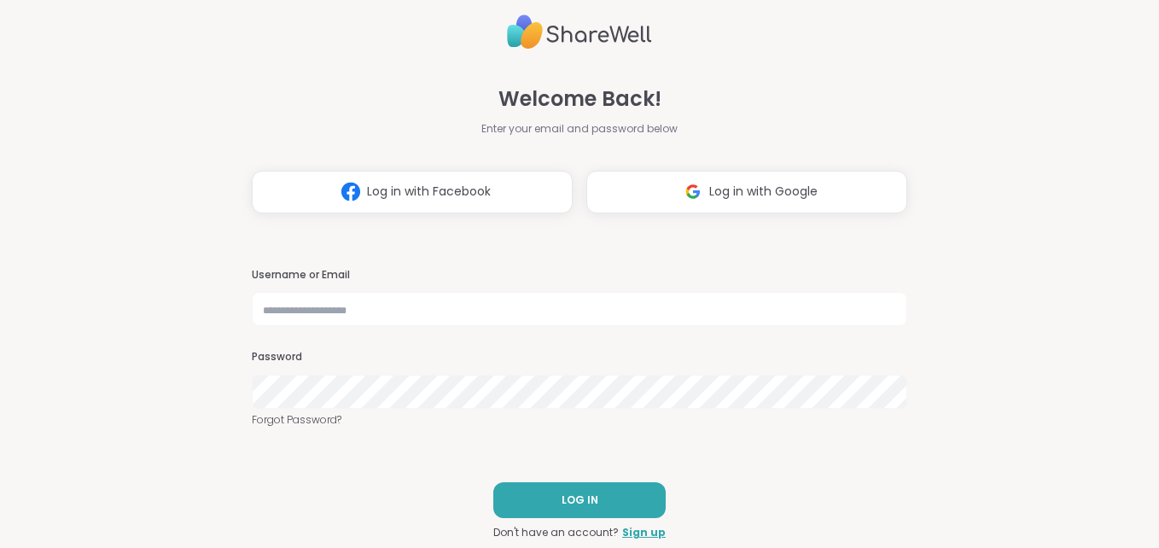 This screenshot has height=548, width=1159. I want to click on h3: Username or Email, so click(579, 275).